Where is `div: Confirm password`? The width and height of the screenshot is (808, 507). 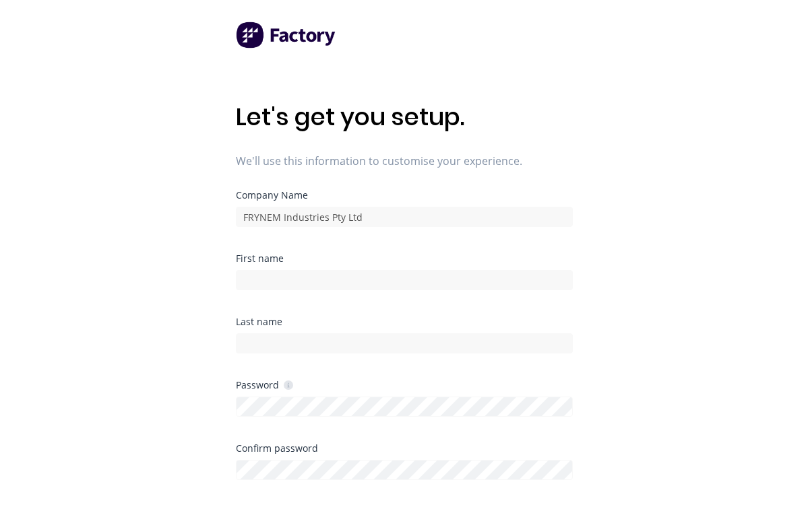
div: Confirm password is located at coordinates (404, 449).